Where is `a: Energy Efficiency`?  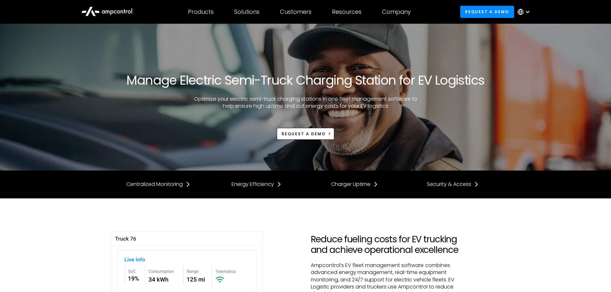
a: Energy Efficiency is located at coordinates (257, 185).